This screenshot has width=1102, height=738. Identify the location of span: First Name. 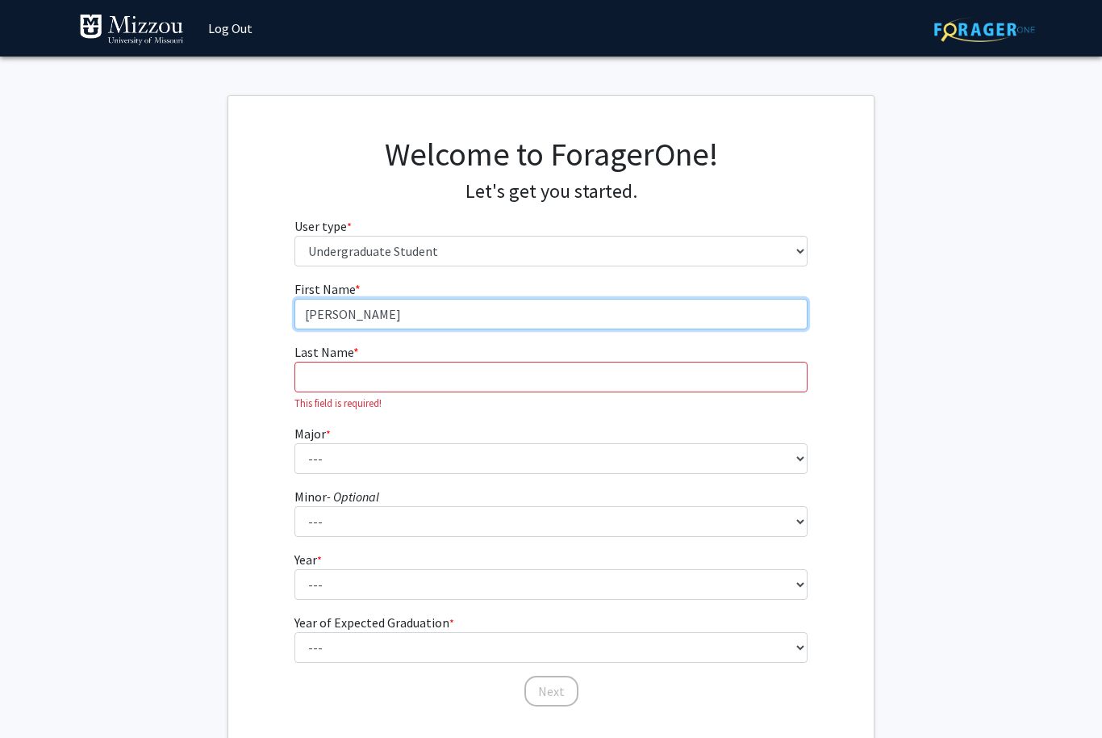
(324, 289).